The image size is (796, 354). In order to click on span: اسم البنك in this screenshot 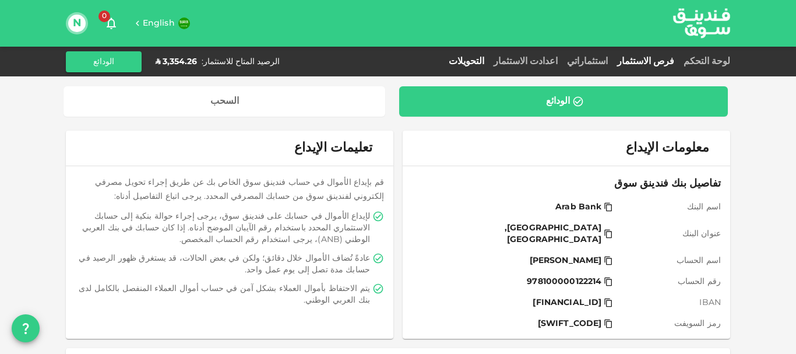, I will do `click(669, 207)`.